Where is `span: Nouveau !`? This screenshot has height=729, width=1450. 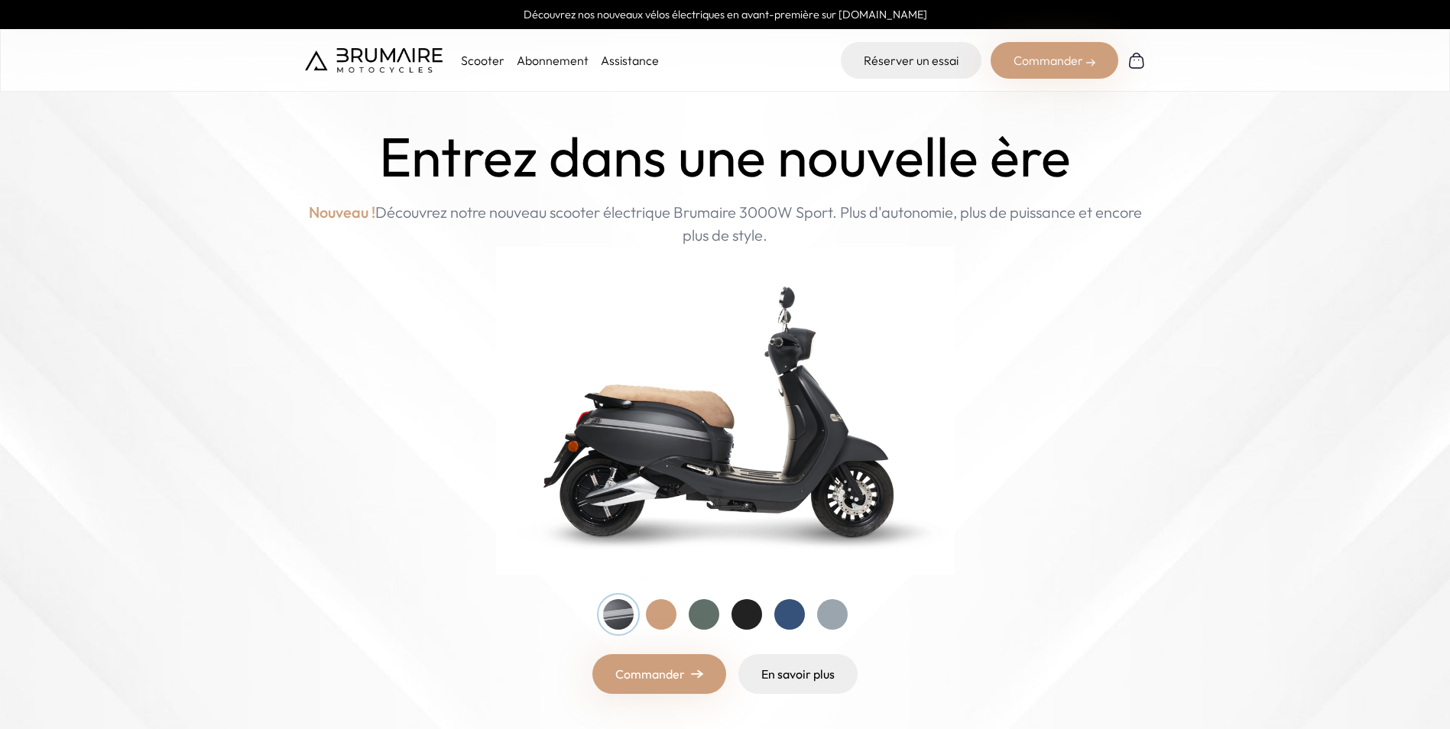
span: Nouveau ! is located at coordinates (342, 213).